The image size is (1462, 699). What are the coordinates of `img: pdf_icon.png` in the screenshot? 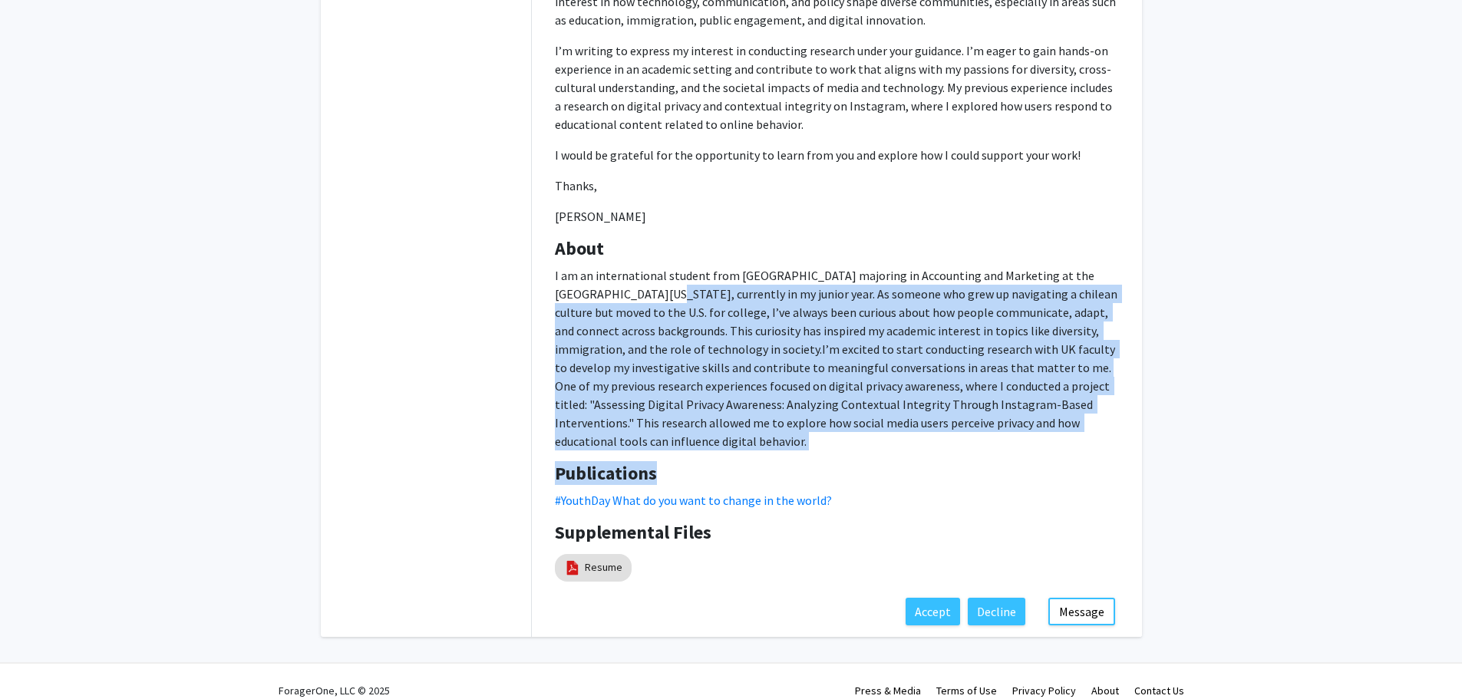 It's located at (573, 568).